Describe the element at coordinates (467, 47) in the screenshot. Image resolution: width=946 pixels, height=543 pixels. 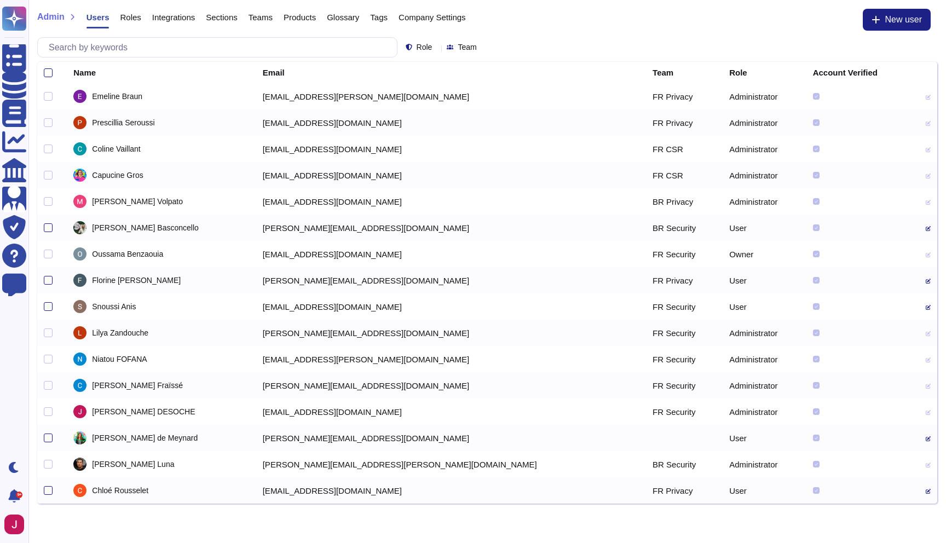
I see `span: Team` at that location.